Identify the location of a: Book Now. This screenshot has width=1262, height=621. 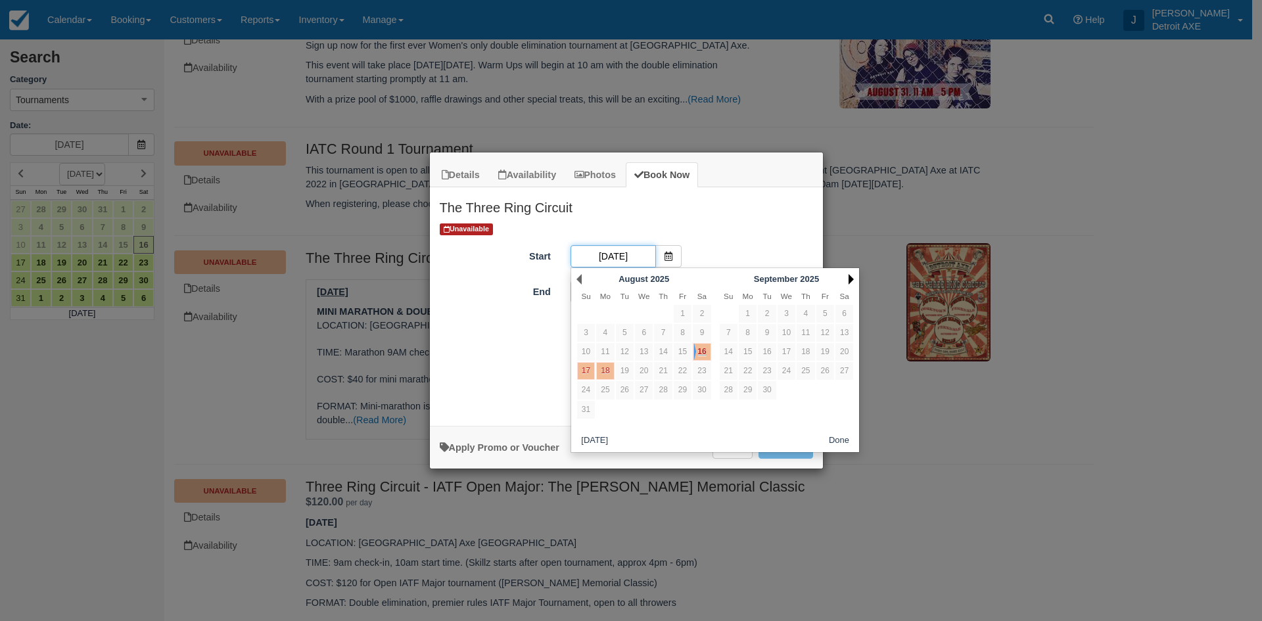
(662, 175).